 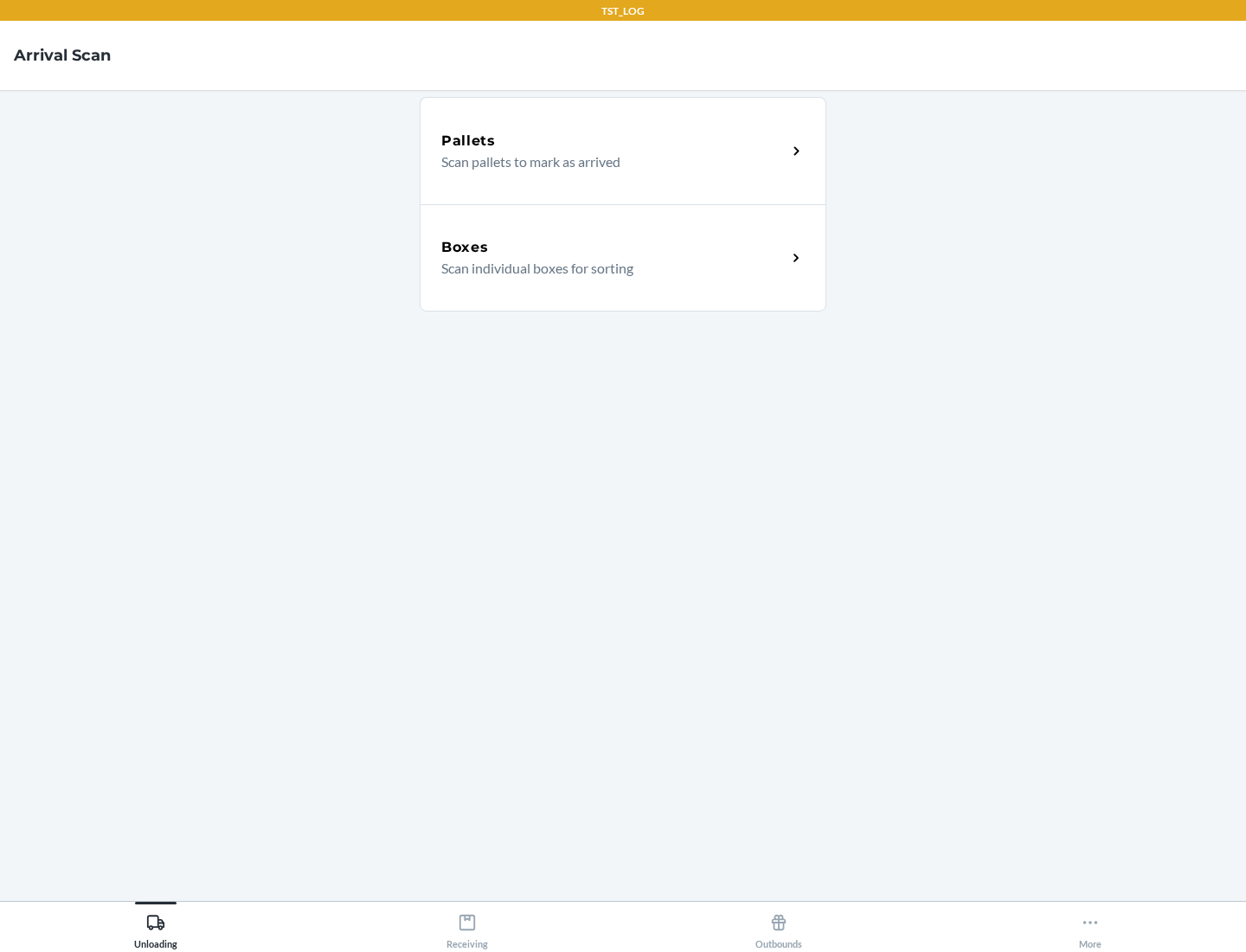 What do you see at coordinates (465, 247) in the screenshot?
I see `h5: Boxes` at bounding box center [465, 247].